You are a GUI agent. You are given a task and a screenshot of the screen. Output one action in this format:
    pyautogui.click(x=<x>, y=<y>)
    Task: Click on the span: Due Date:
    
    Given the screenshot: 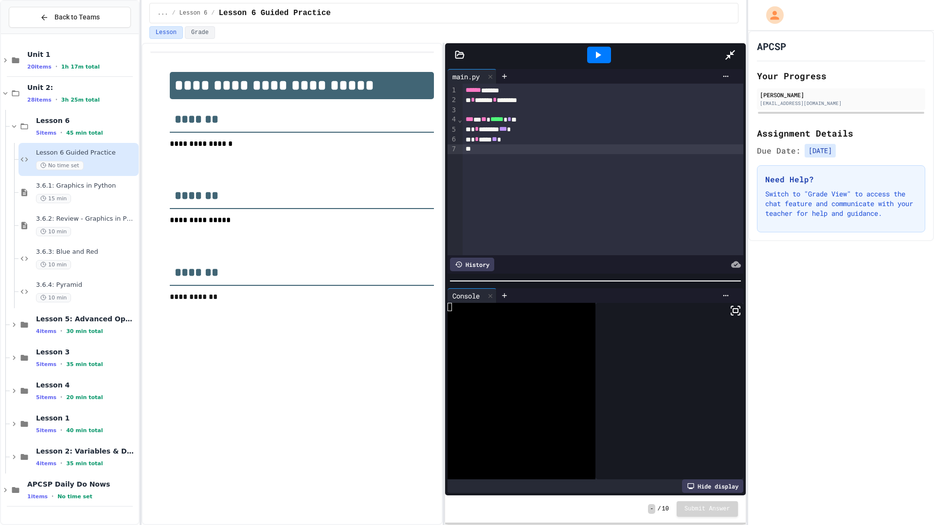 What is the action you would take?
    pyautogui.click(x=779, y=151)
    